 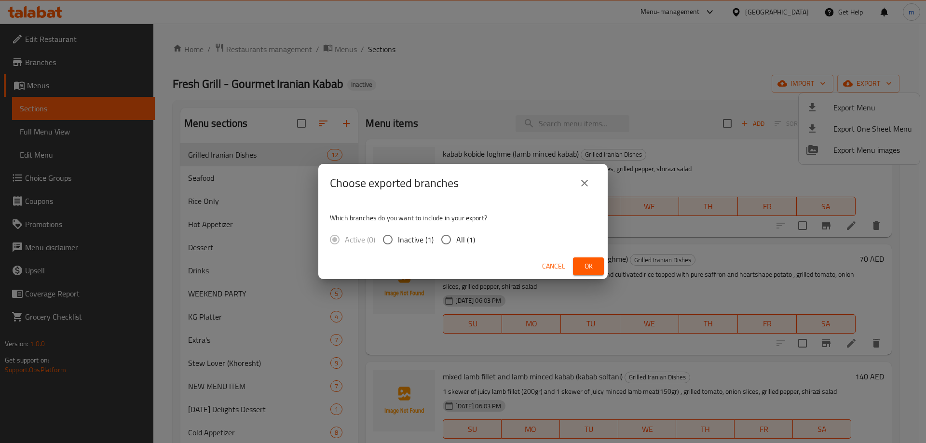 What do you see at coordinates (360, 240) in the screenshot?
I see `span: Active (0)` at bounding box center [360, 240].